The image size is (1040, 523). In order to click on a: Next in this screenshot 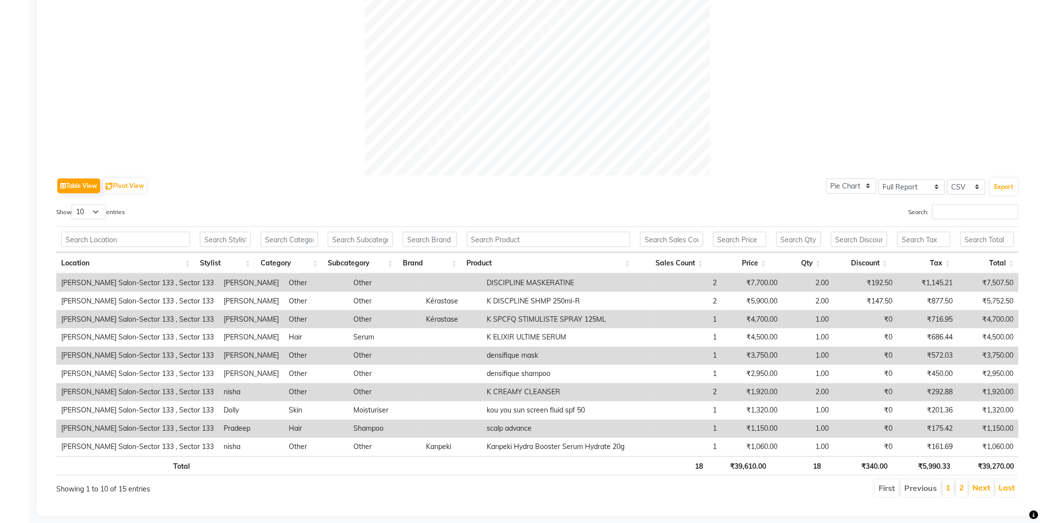, I will do `click(982, 488)`.